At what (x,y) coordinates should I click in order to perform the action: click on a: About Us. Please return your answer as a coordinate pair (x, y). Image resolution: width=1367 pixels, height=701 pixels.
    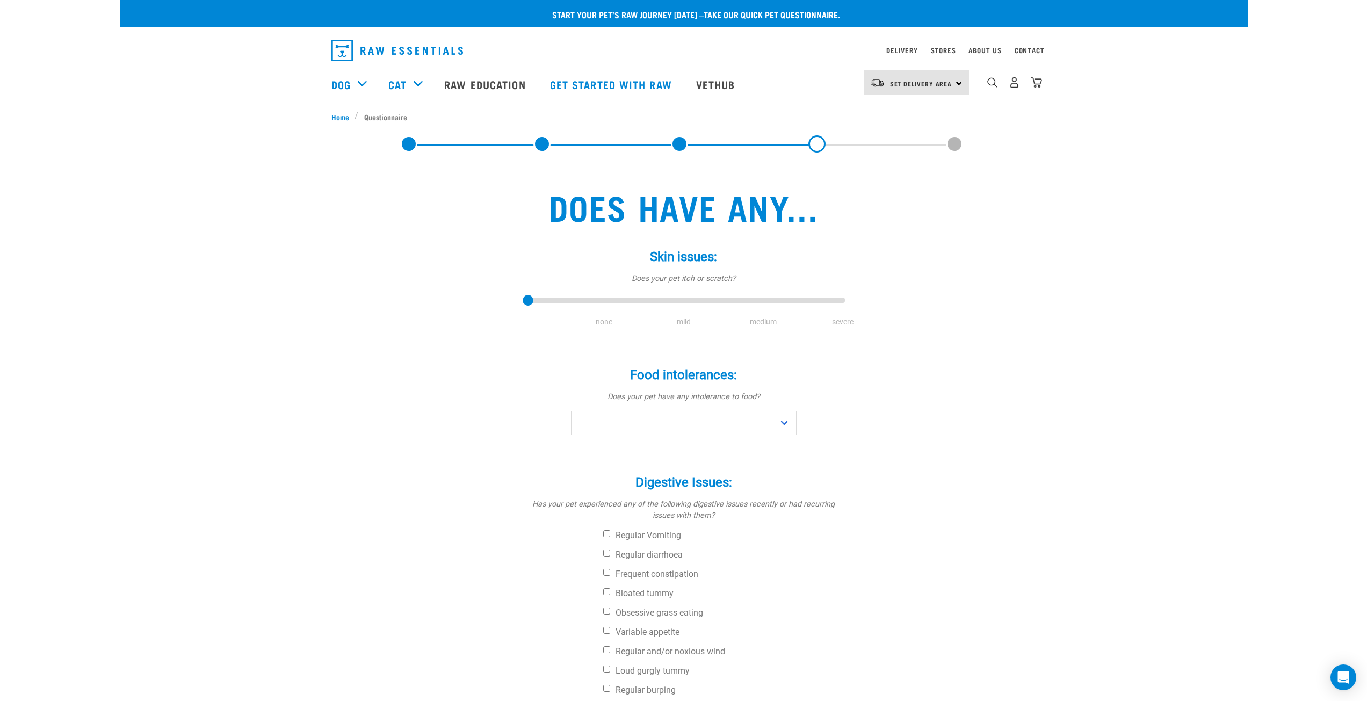
    Looking at the image, I should click on (985, 50).